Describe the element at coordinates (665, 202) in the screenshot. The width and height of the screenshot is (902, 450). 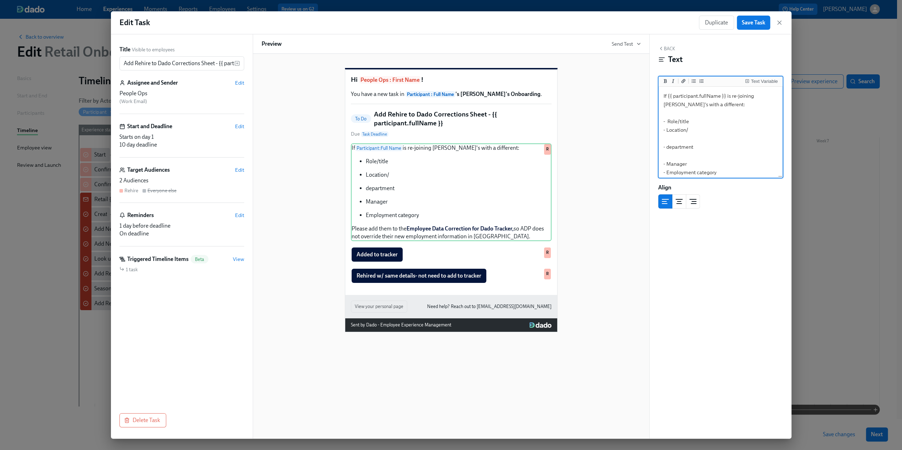
I see `svg: Left` at that location.